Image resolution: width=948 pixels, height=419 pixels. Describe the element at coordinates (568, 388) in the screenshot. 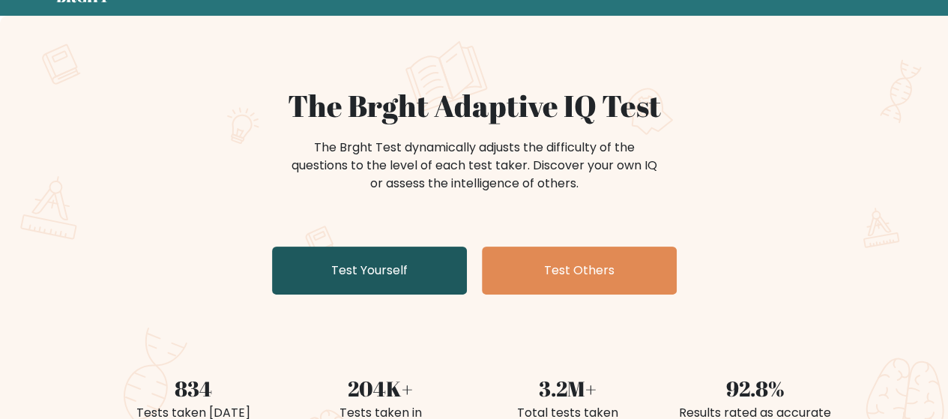

I see `div: 3.2M+` at that location.